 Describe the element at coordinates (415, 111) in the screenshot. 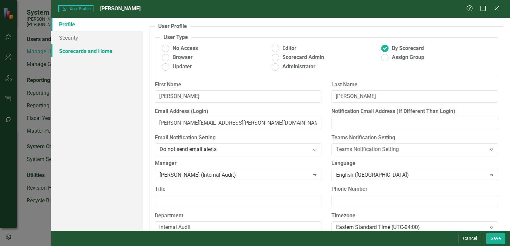

I see `label: Notification Email Address (If Different Than Login)` at that location.